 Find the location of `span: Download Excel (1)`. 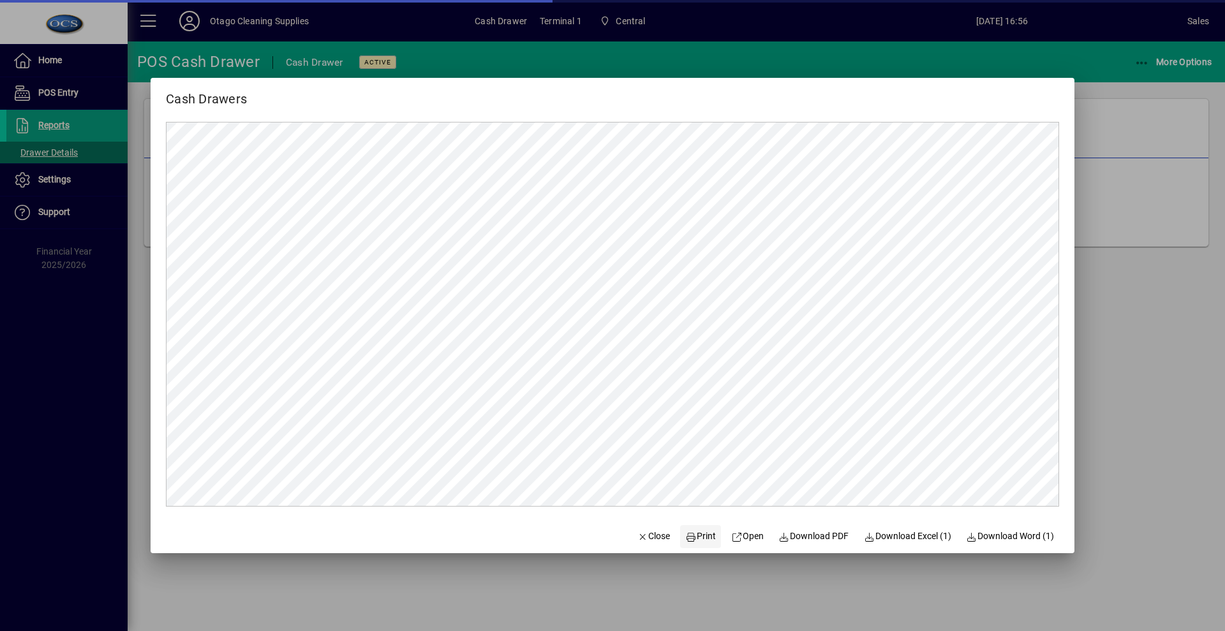

span: Download Excel (1) is located at coordinates (907, 536).